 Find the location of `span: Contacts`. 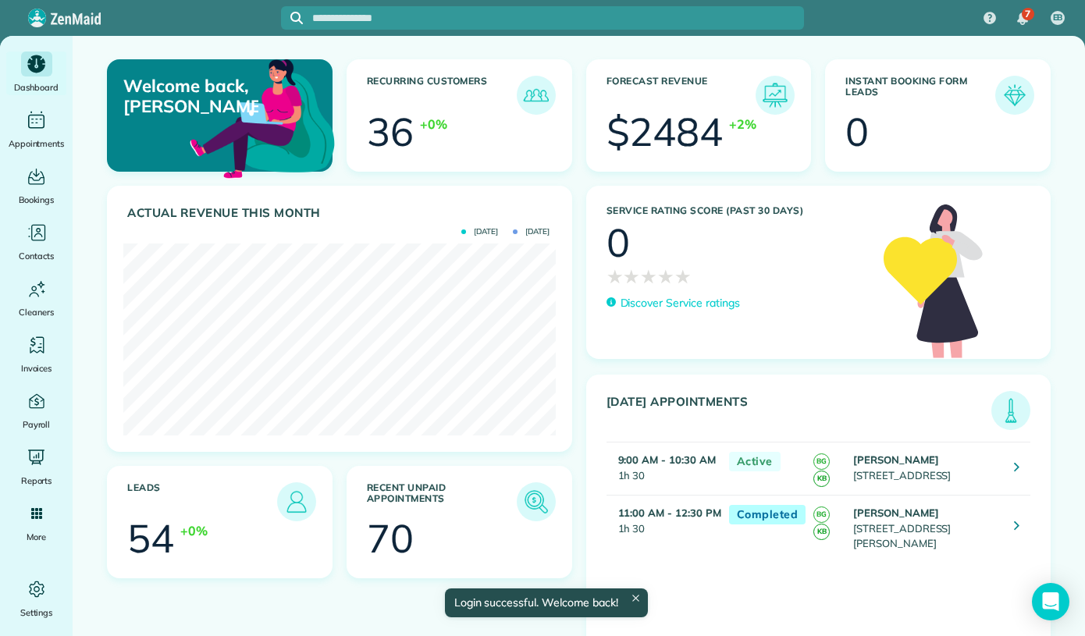

span: Contacts is located at coordinates (36, 256).